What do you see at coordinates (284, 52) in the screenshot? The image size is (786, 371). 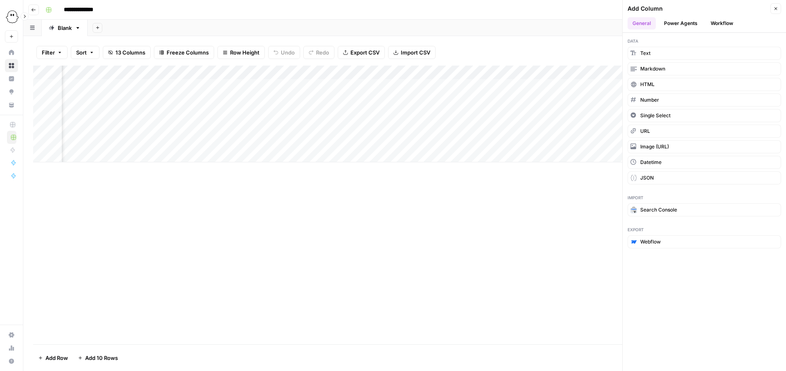 I see `button: Undo` at bounding box center [284, 52].